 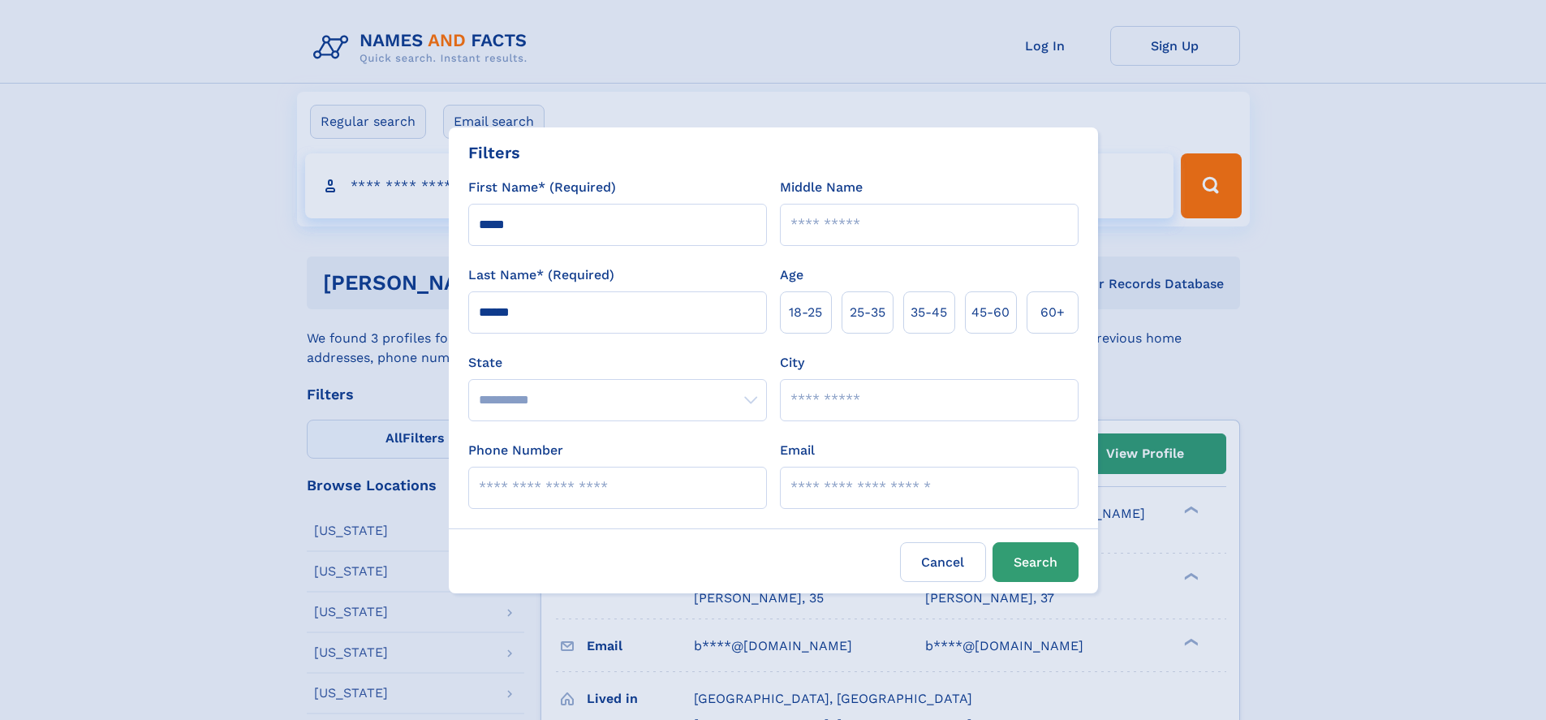 What do you see at coordinates (1036, 562) in the screenshot?
I see `button: Search` at bounding box center [1036, 562].